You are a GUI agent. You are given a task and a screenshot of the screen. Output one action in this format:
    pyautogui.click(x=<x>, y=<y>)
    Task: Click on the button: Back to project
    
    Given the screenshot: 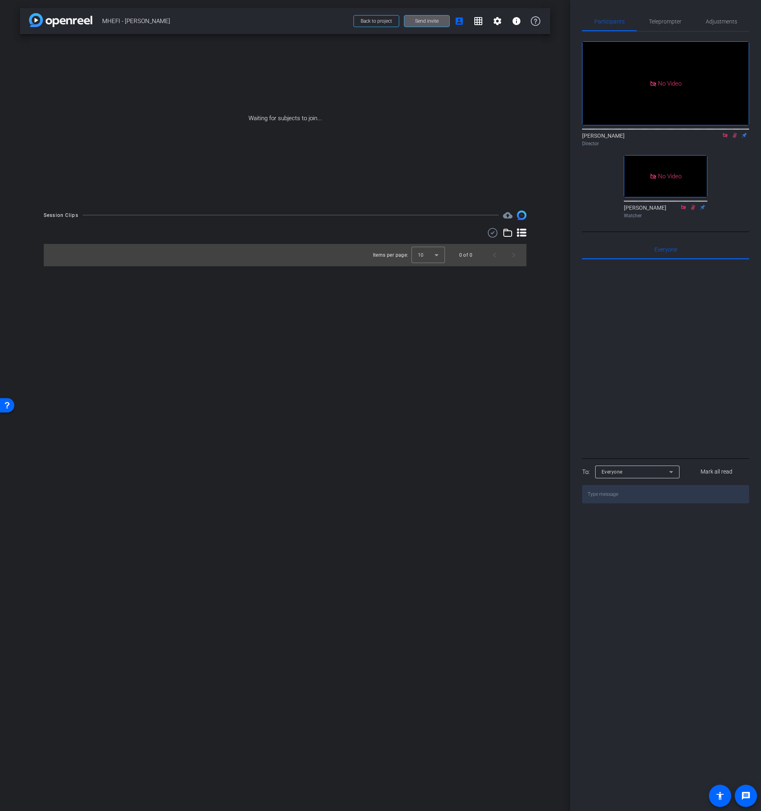 What is the action you would take?
    pyautogui.click(x=376, y=21)
    